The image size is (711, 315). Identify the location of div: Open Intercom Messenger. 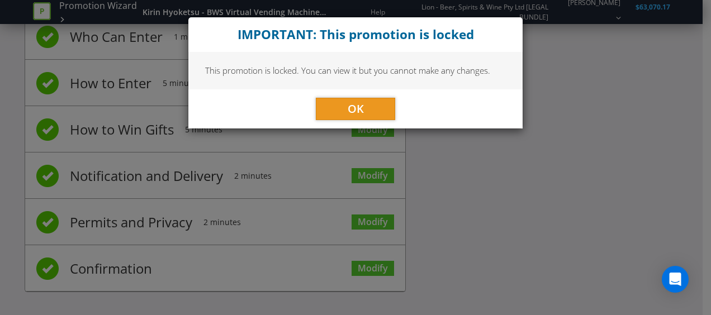
(675, 279).